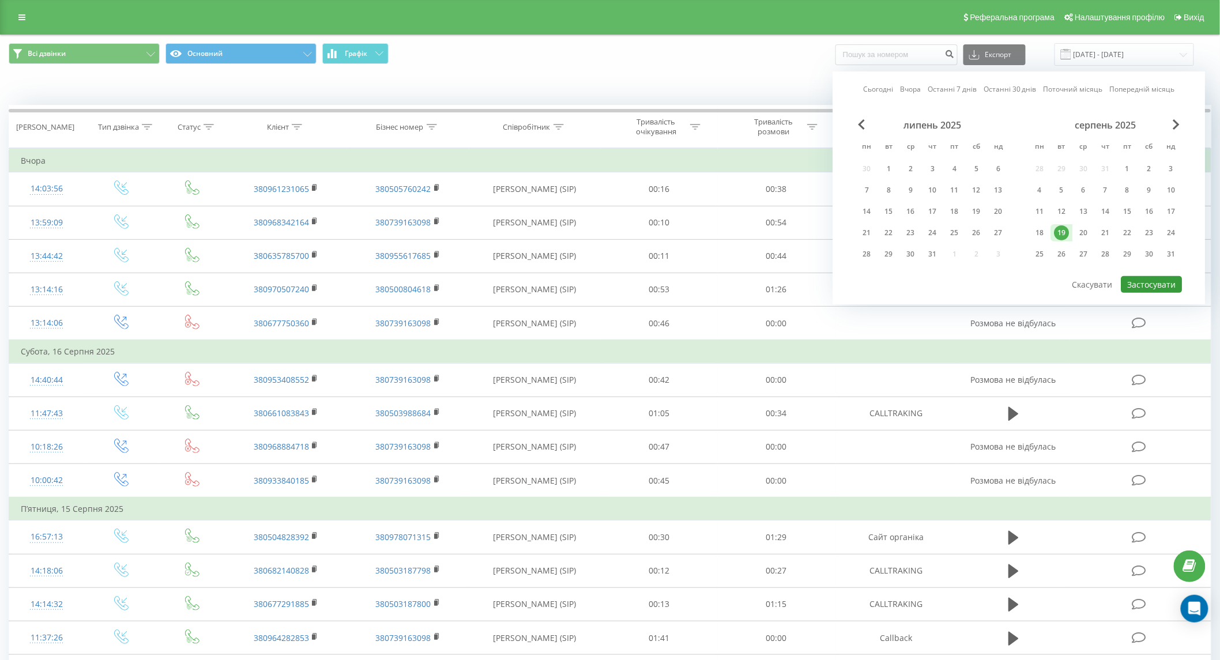 The width and height of the screenshot is (1220, 660). I want to click on div: Співробітник, so click(527, 127).